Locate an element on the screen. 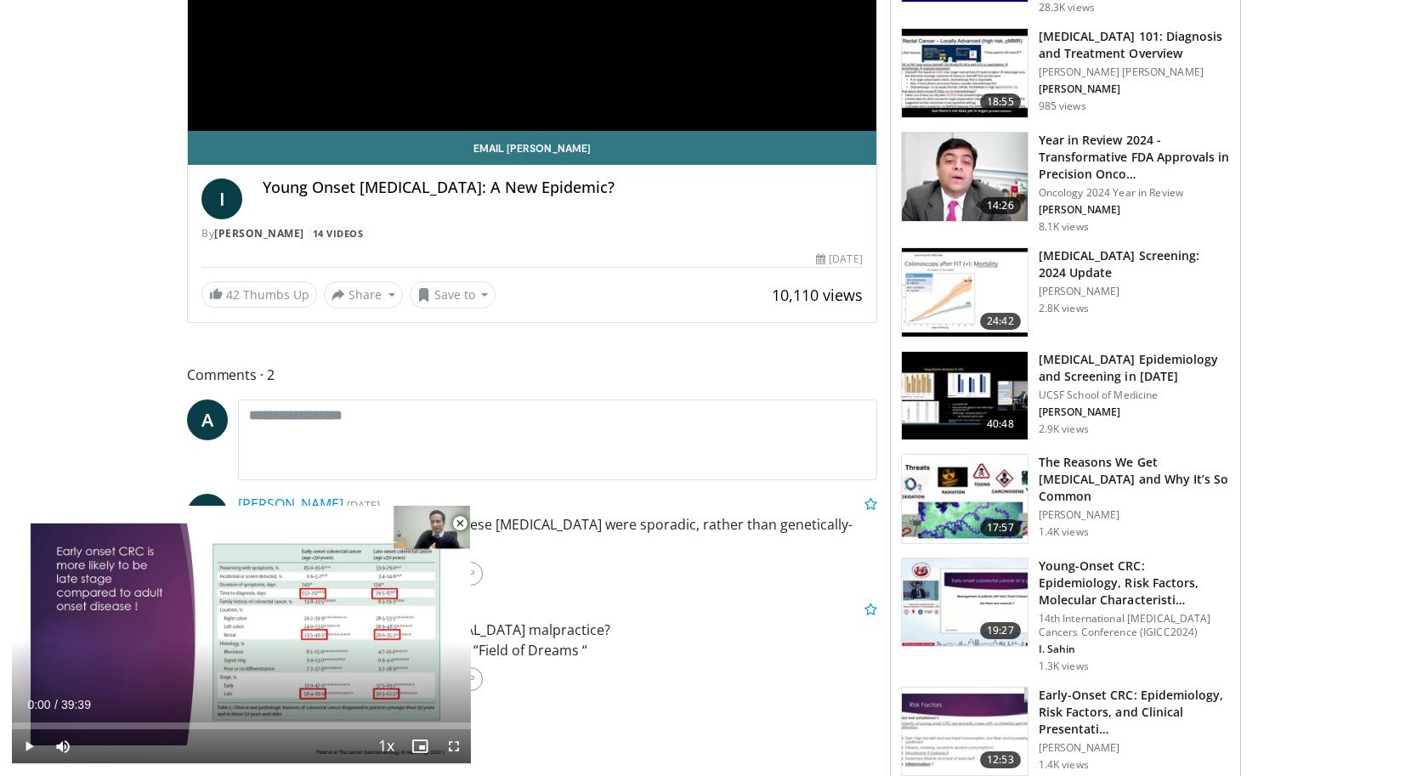 This screenshot has height=776, width=1428. span: 12:53 is located at coordinates (1001, 760).